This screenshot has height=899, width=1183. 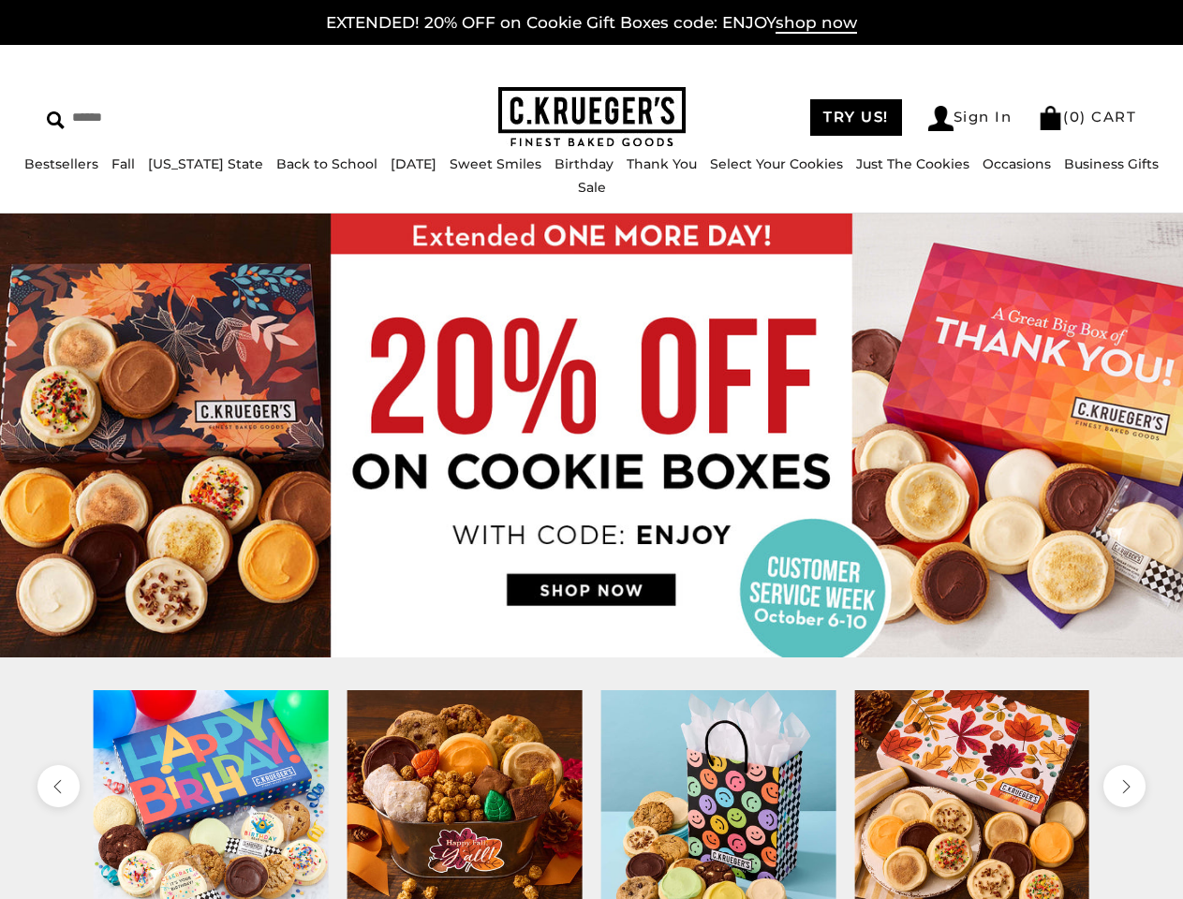 I want to click on a: (0) CART, so click(x=1087, y=116).